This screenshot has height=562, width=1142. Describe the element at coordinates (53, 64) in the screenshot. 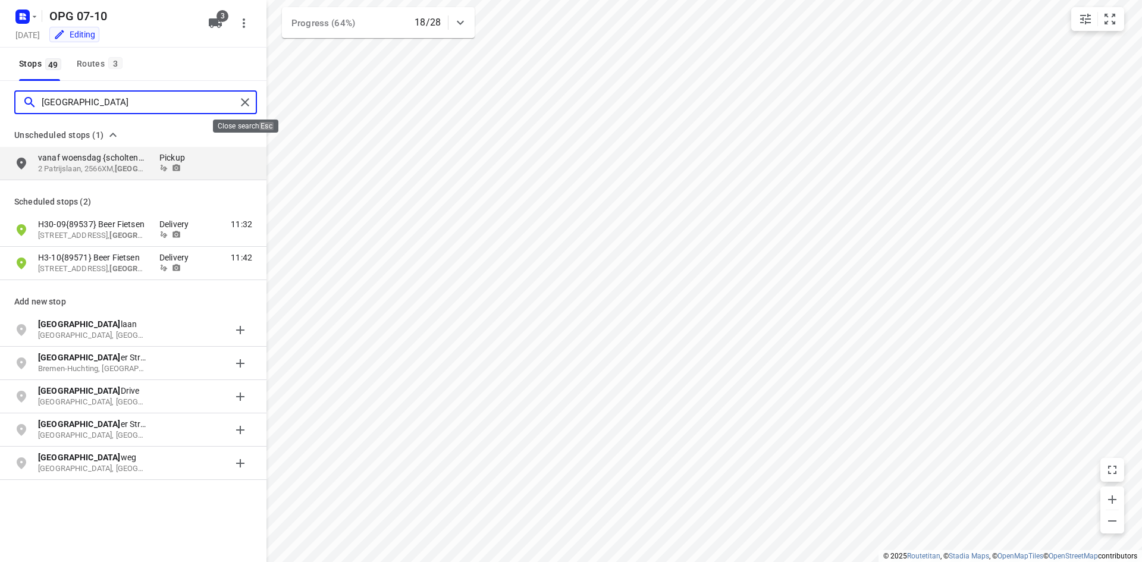

I see `span: 49` at that location.